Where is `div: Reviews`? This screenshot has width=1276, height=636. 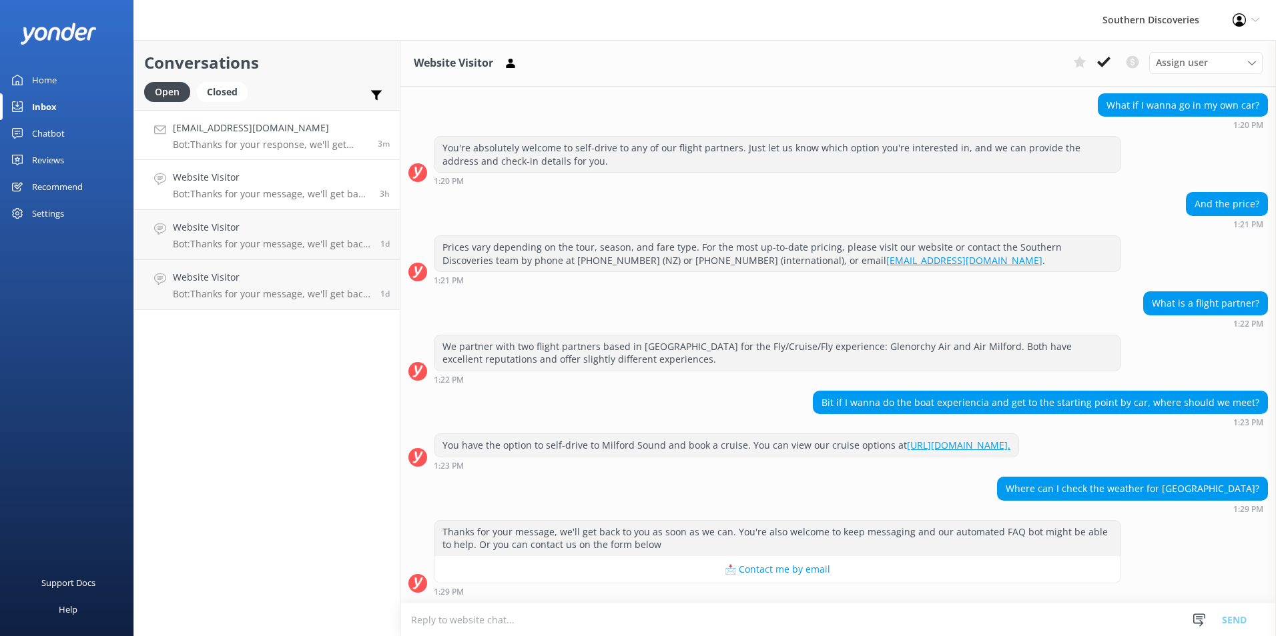 div: Reviews is located at coordinates (48, 160).